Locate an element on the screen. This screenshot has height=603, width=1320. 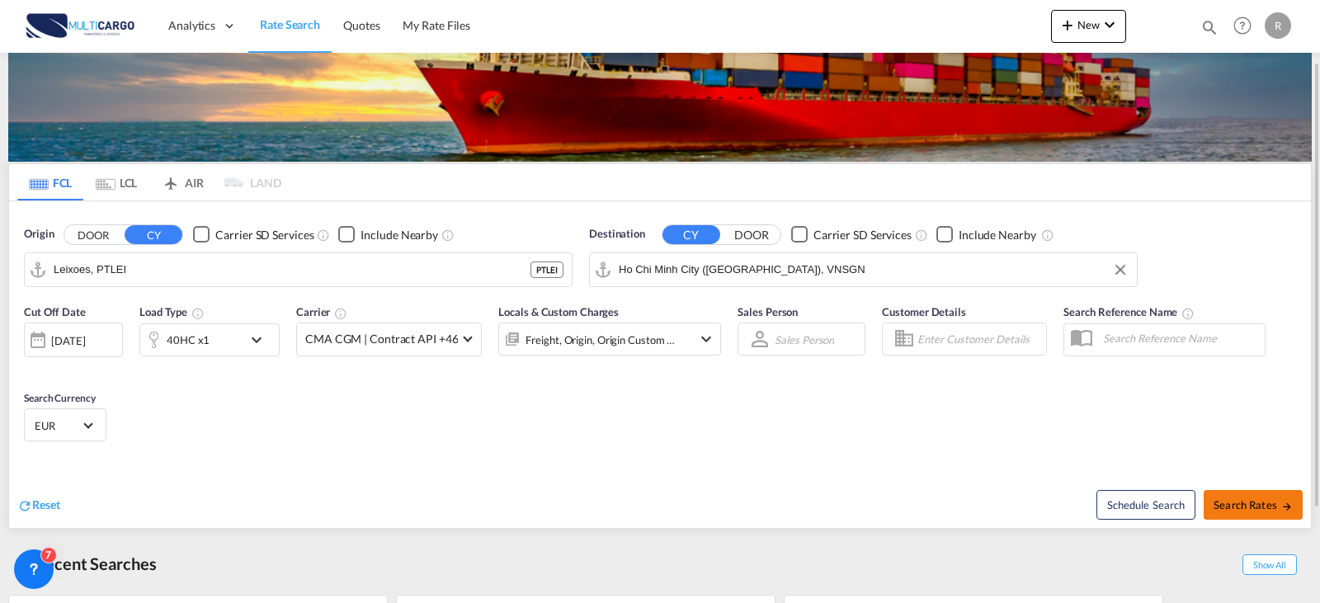
md-select: Sales Person is located at coordinates (804, 339).